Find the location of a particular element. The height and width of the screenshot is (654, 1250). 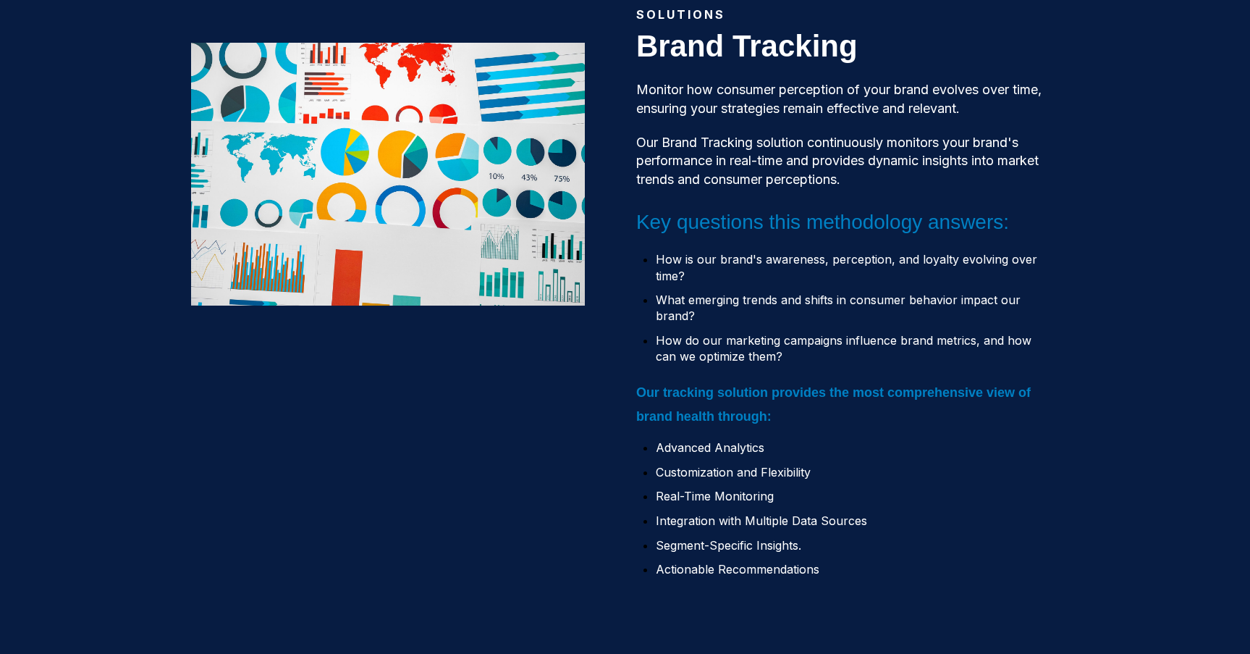

span: Key questions this methodology answers: is located at coordinates (822, 221).